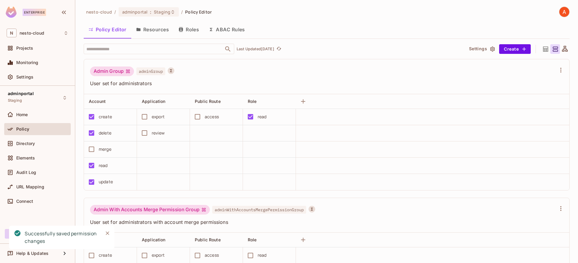 The height and width of the screenshot is (263, 578). What do you see at coordinates (482, 49) in the screenshot?
I see `button: Settings` at bounding box center [482, 49].